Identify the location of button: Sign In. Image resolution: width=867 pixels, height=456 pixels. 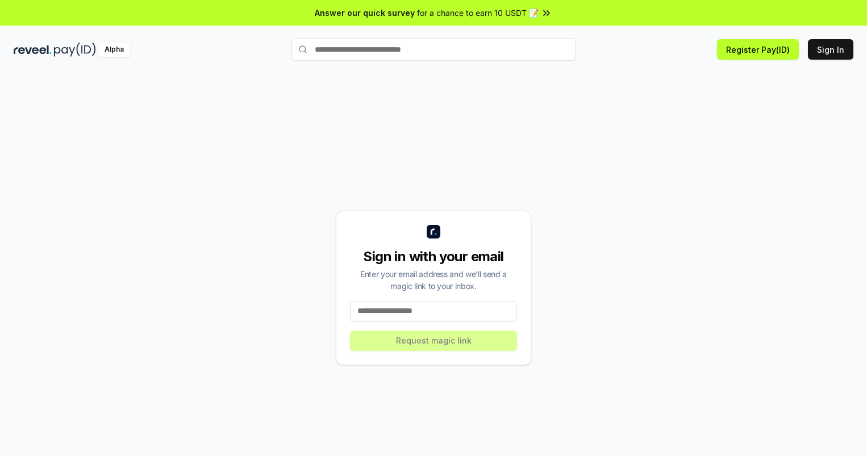
(831, 49).